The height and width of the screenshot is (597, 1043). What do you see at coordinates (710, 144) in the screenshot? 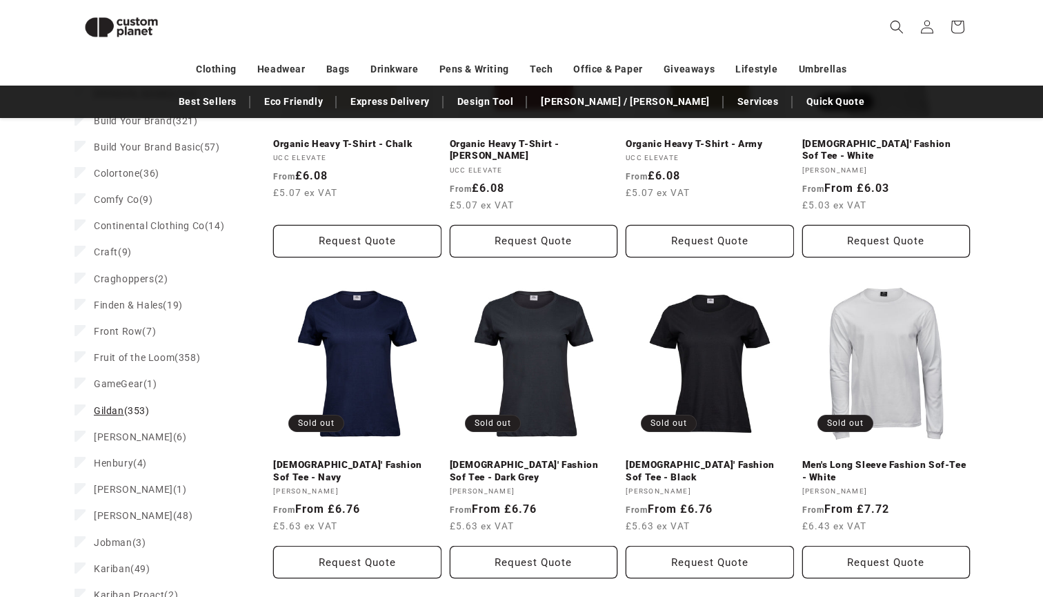
I see `a: Organic Heavy T-Shirt - Army` at bounding box center [710, 144].